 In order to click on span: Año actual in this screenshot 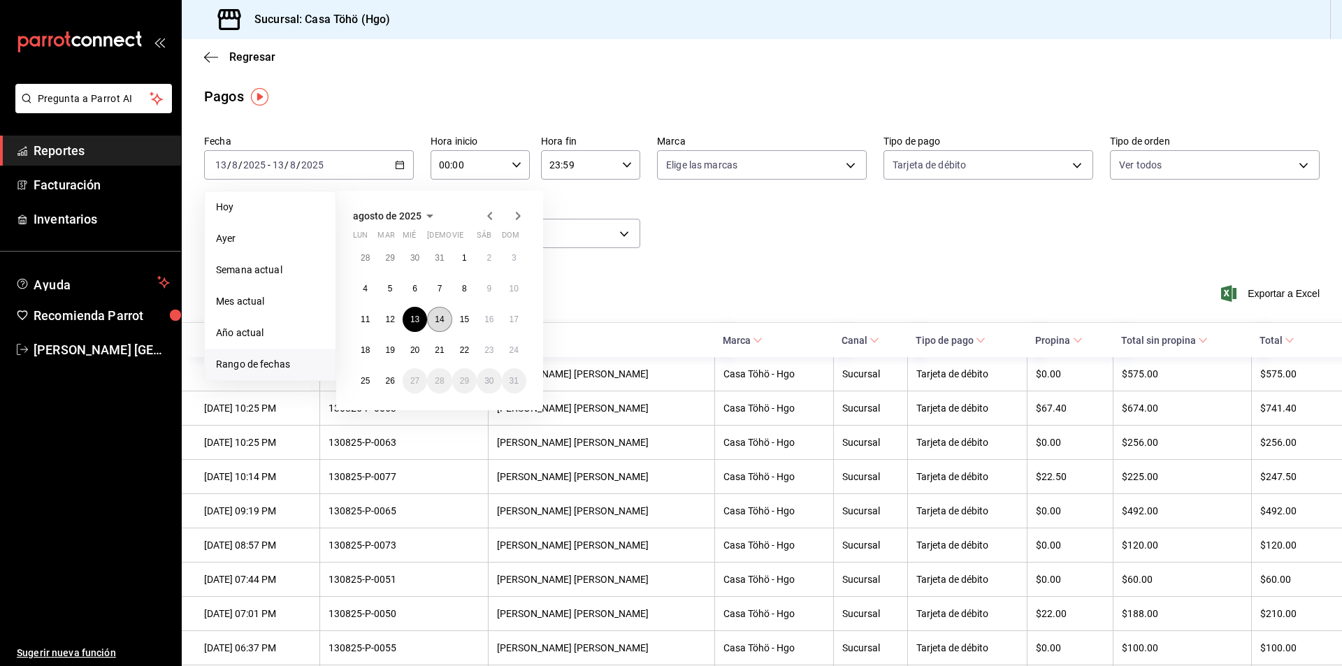, I will do `click(270, 333)`.